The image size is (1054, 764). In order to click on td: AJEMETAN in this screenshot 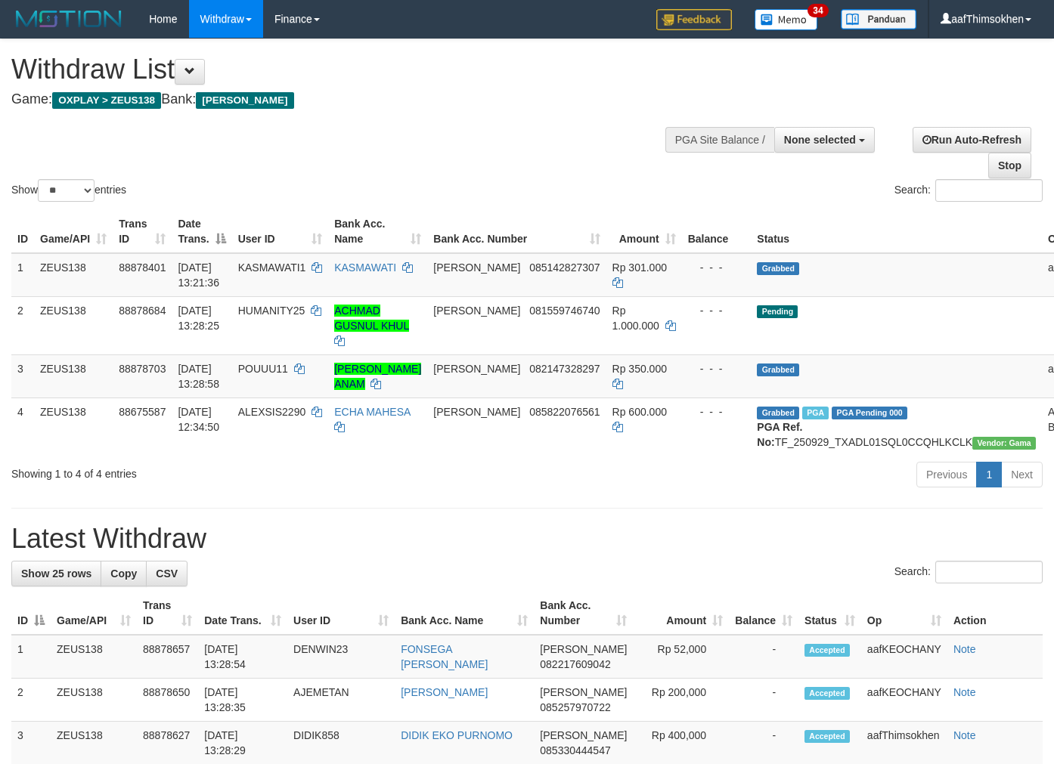, I will do `click(341, 700)`.